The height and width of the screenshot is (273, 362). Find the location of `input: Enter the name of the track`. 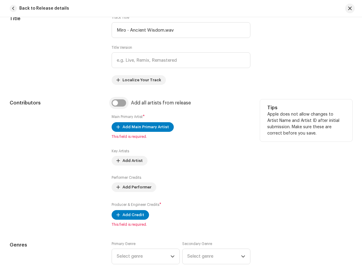

input: Enter the name of the track is located at coordinates (180, 30).